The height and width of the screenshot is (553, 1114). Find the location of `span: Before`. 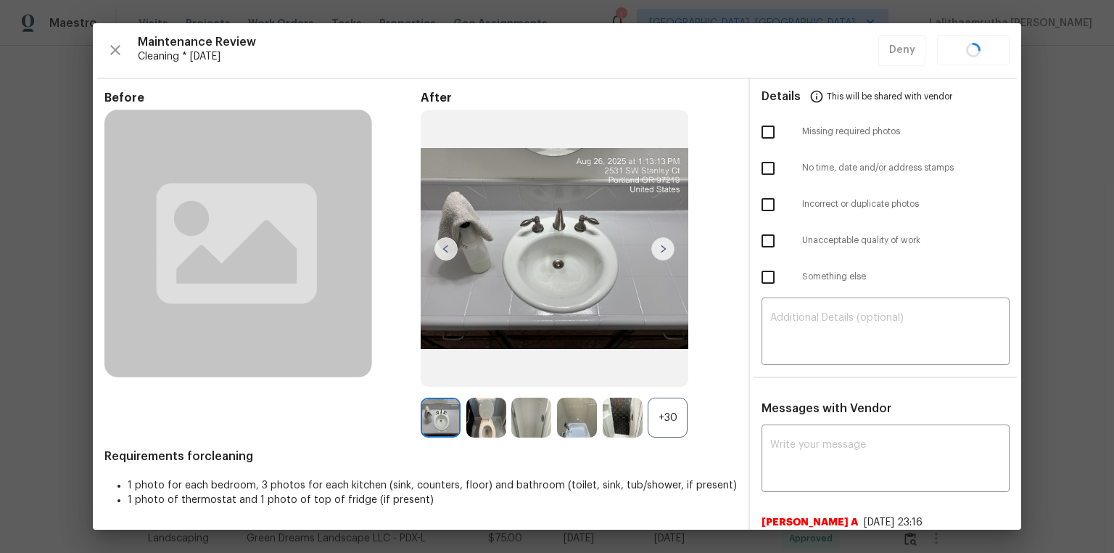

span: Before is located at coordinates (263, 98).